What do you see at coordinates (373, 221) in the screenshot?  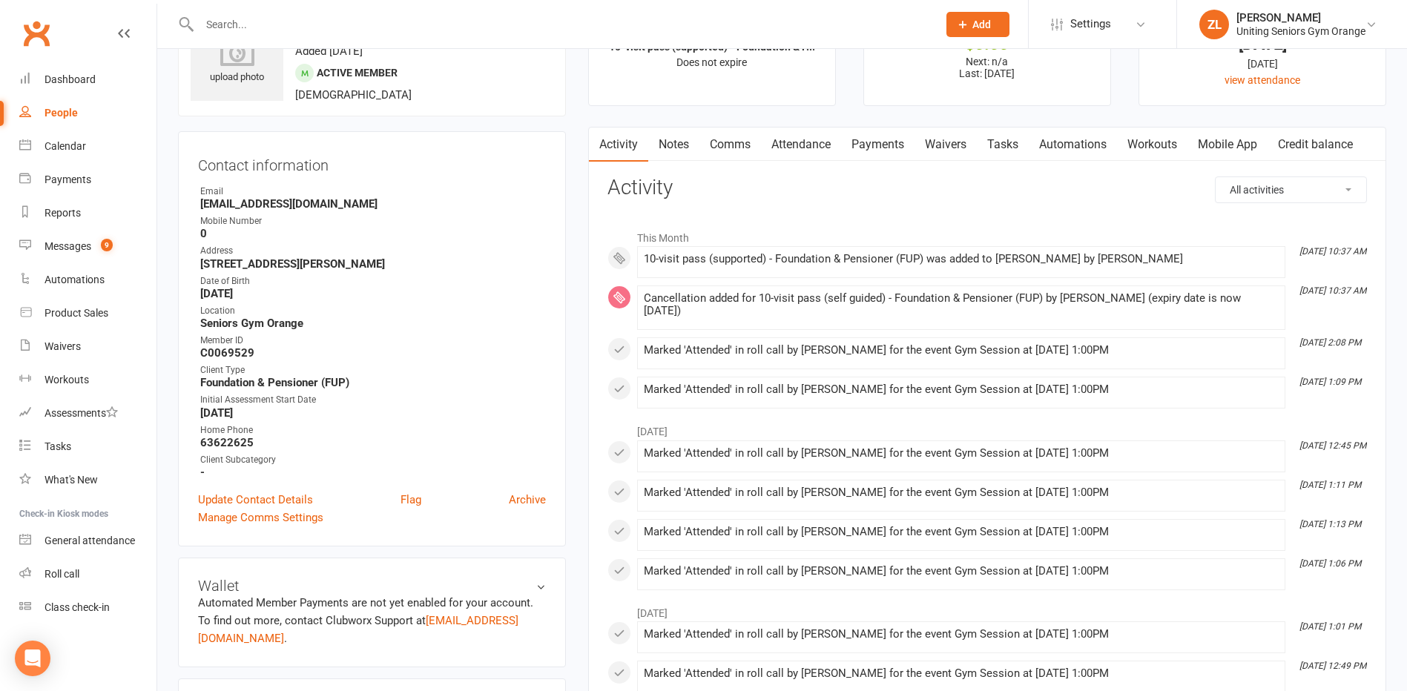 I see `div: Mobile Number` at bounding box center [373, 221].